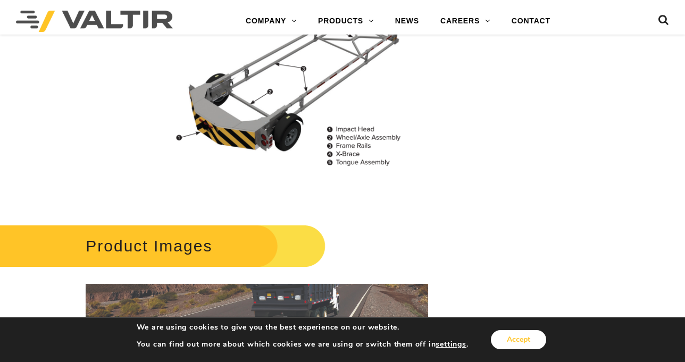 Image resolution: width=685 pixels, height=362 pixels. What do you see at coordinates (302, 327) in the screenshot?
I see `p: We are using cookies to give you the best experience on our website.` at bounding box center [302, 327].